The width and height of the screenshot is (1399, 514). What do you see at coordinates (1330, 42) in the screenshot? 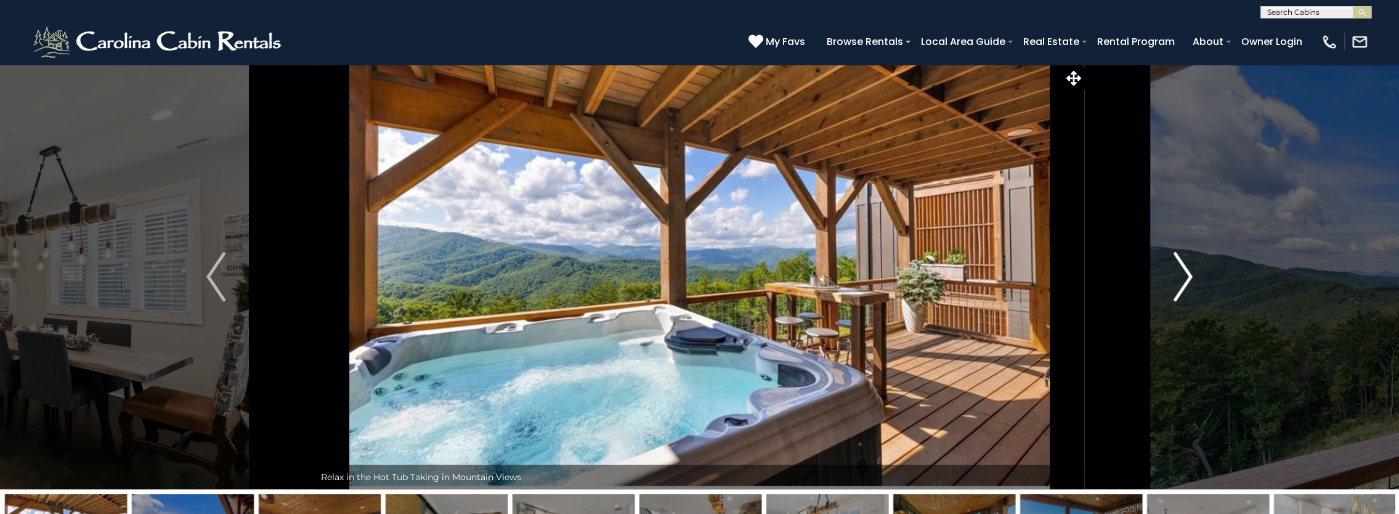
I see `img: phone-regular-white.png` at bounding box center [1330, 42].